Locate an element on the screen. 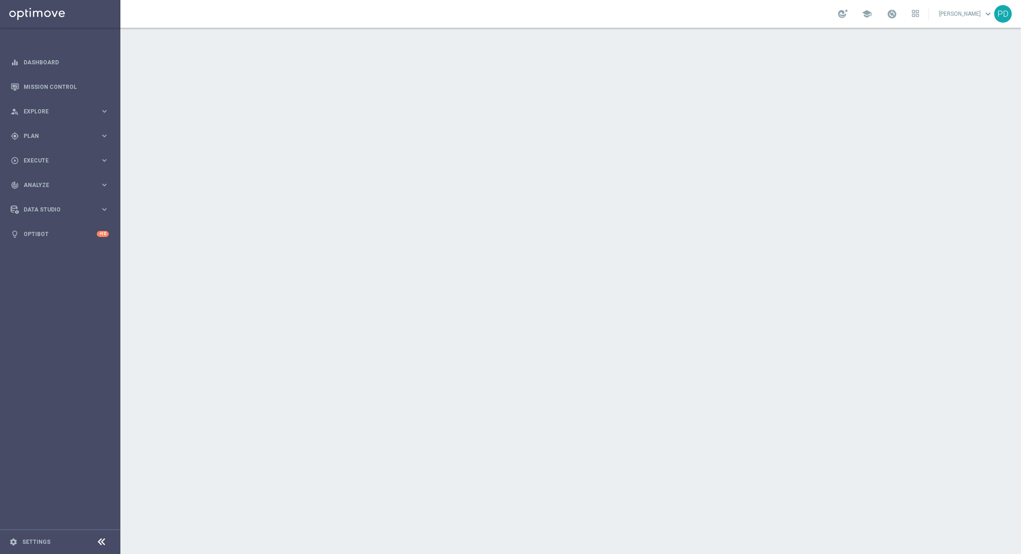  button: track_changes Analyze keyboard_arrow_right is located at coordinates (60, 185).